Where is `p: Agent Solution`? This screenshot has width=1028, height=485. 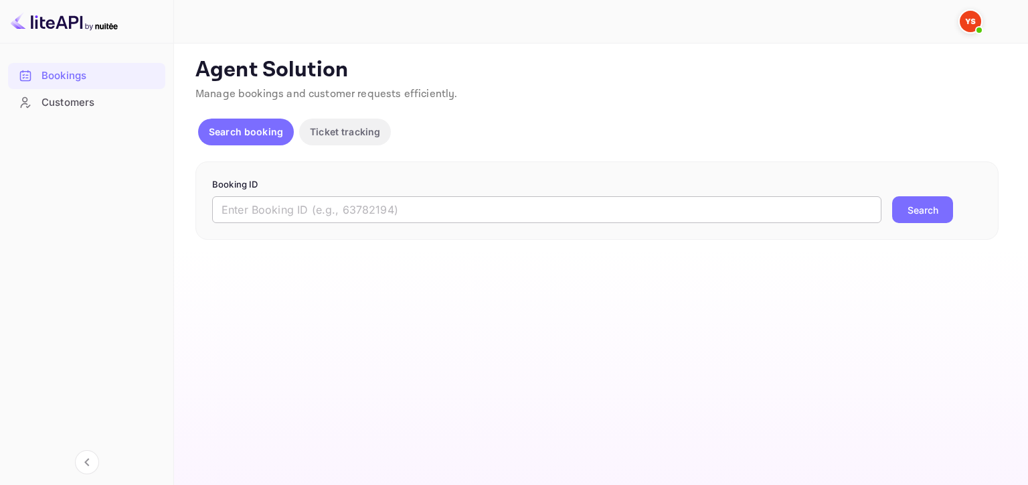 p: Agent Solution is located at coordinates (600, 70).